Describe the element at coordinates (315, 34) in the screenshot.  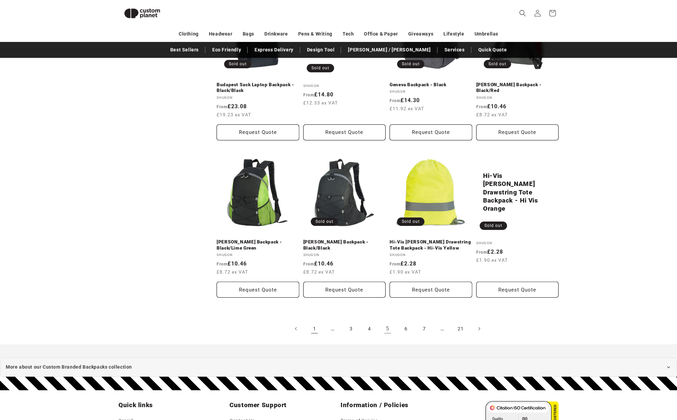
I see `a: Pens & Writing` at that location.